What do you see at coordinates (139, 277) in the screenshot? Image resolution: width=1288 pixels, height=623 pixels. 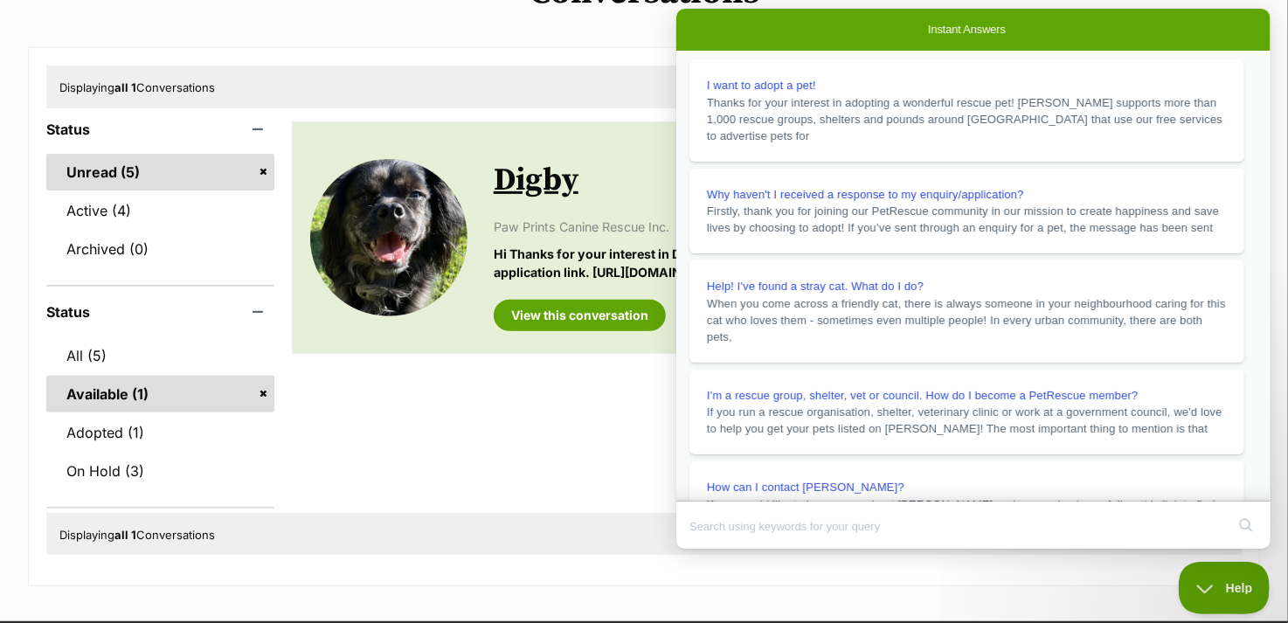 I see `span: Help! I've found a stray cat. What do I do?` at bounding box center [139, 277].